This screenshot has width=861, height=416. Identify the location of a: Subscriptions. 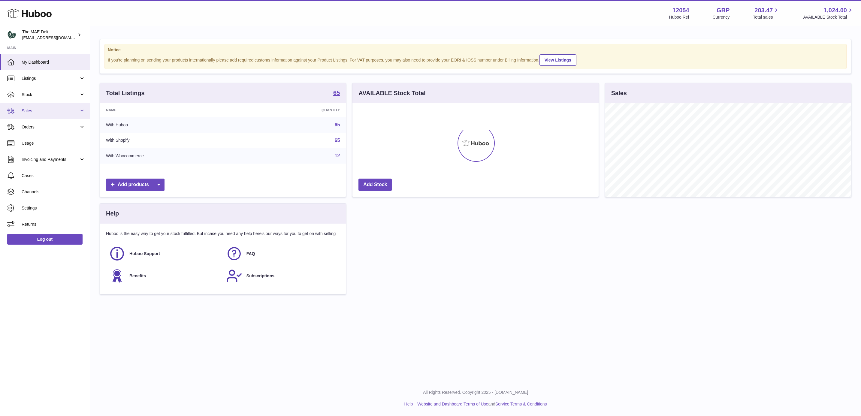
(282, 276).